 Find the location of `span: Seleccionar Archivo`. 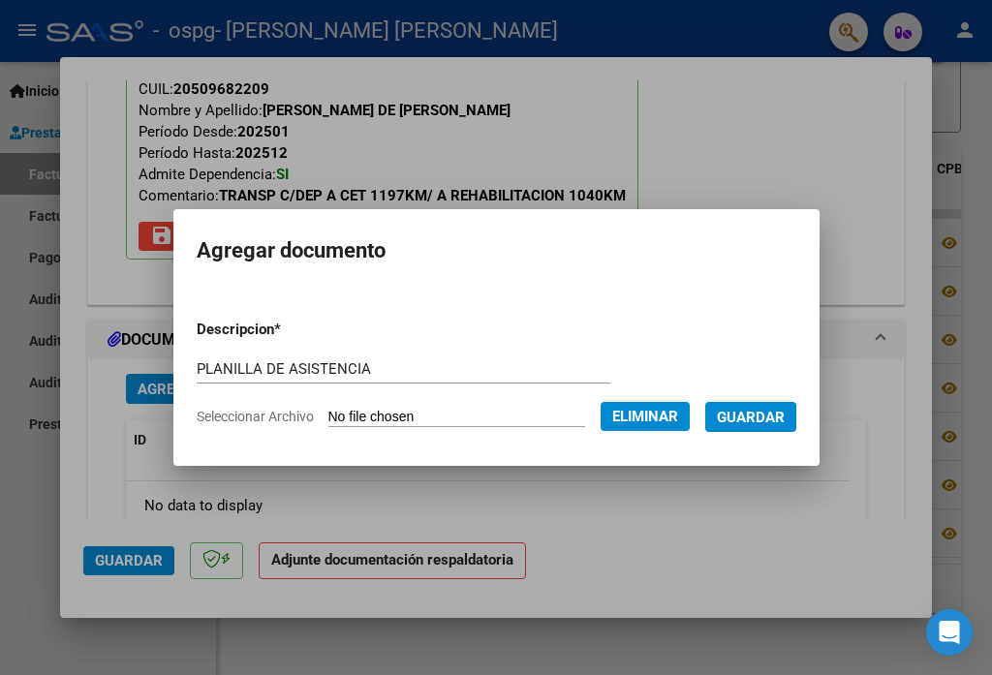

span: Seleccionar Archivo is located at coordinates (255, 417).